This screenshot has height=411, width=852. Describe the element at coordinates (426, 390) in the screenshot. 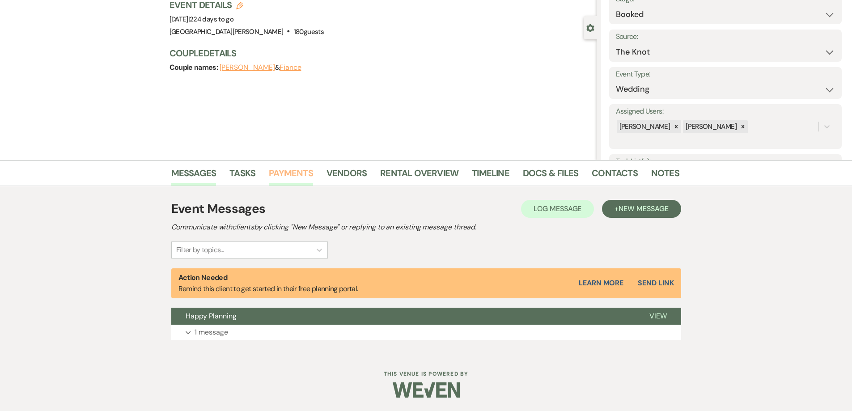

I see `img: Weven Logo` at that location.